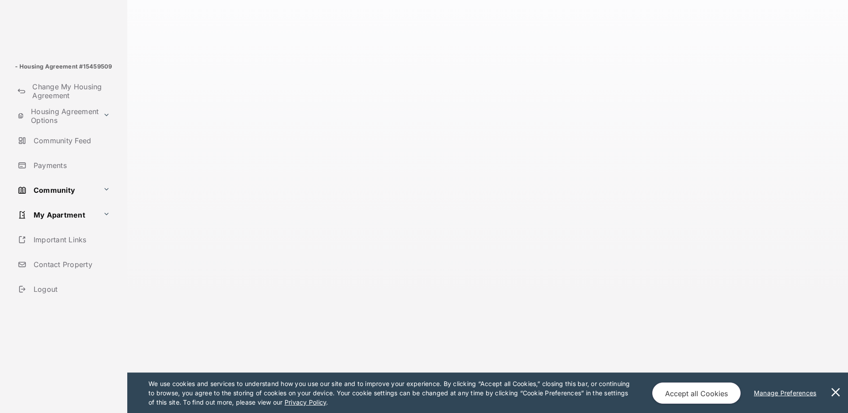  Describe the element at coordinates (57, 190) in the screenshot. I see `a: Community` at that location.